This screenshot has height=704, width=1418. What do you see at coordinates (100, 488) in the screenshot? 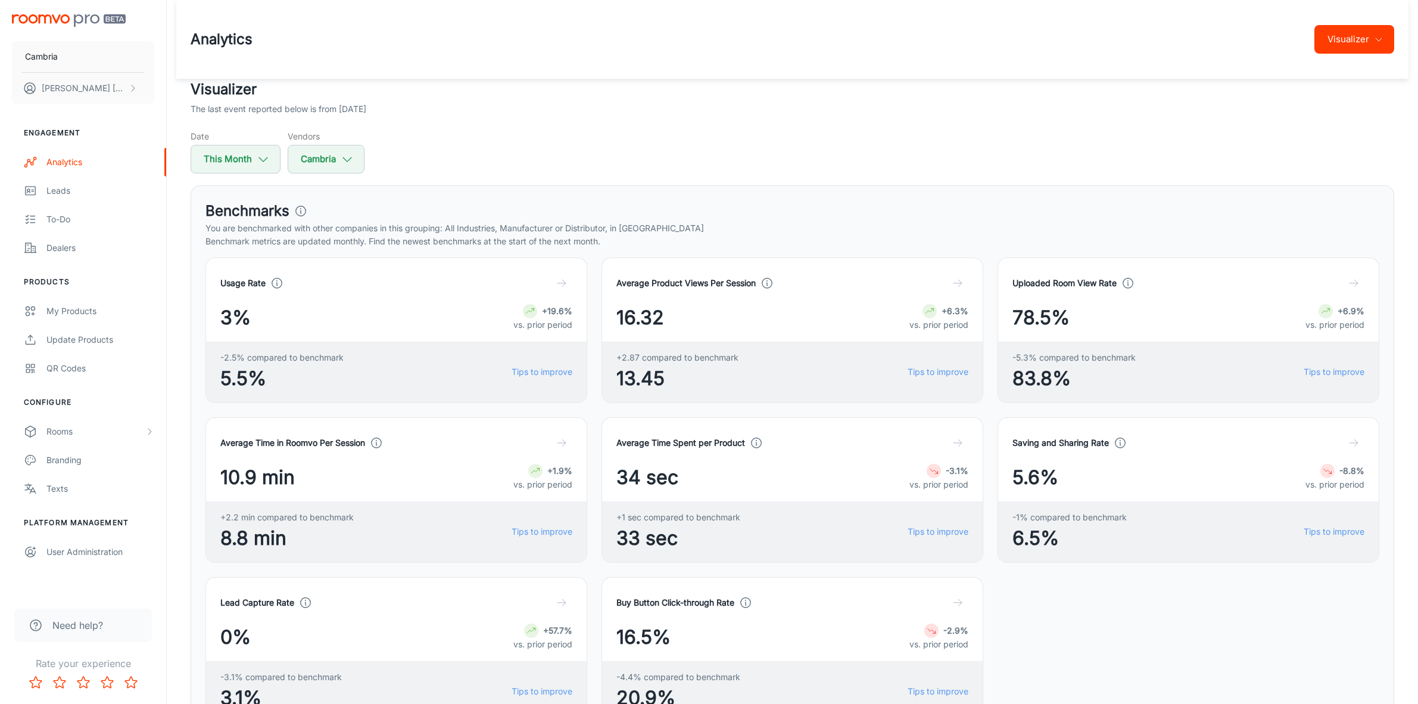
I see `div: Texts` at bounding box center [100, 488].